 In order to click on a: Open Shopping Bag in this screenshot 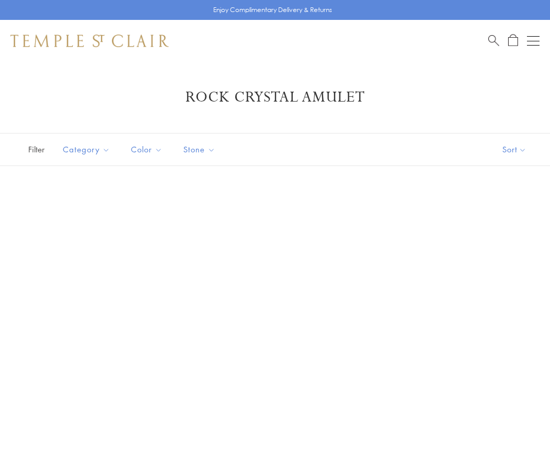, I will do `click(513, 40)`.